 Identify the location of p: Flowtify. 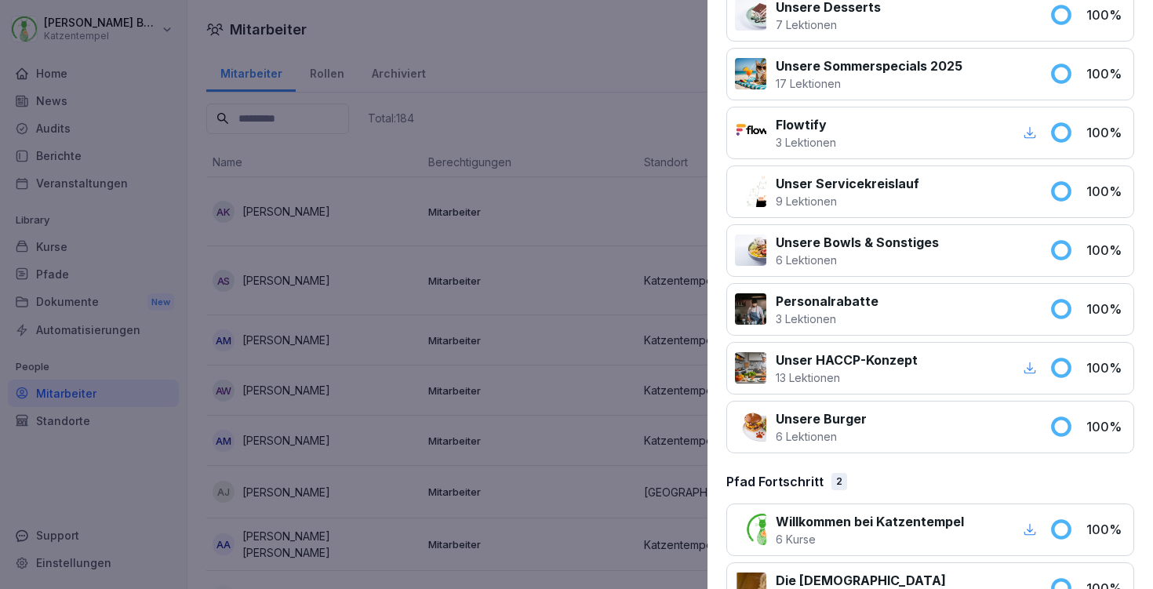
(806, 125).